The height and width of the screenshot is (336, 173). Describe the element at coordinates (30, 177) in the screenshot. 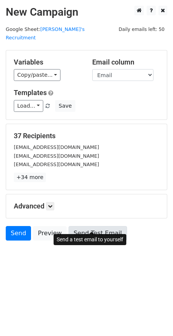

I see `a: +34 more` at that location.